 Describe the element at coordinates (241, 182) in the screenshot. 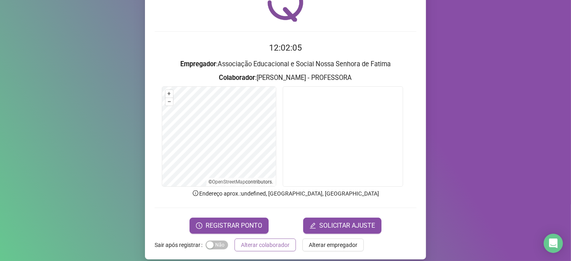

I see `li: © contributors.` at that location.